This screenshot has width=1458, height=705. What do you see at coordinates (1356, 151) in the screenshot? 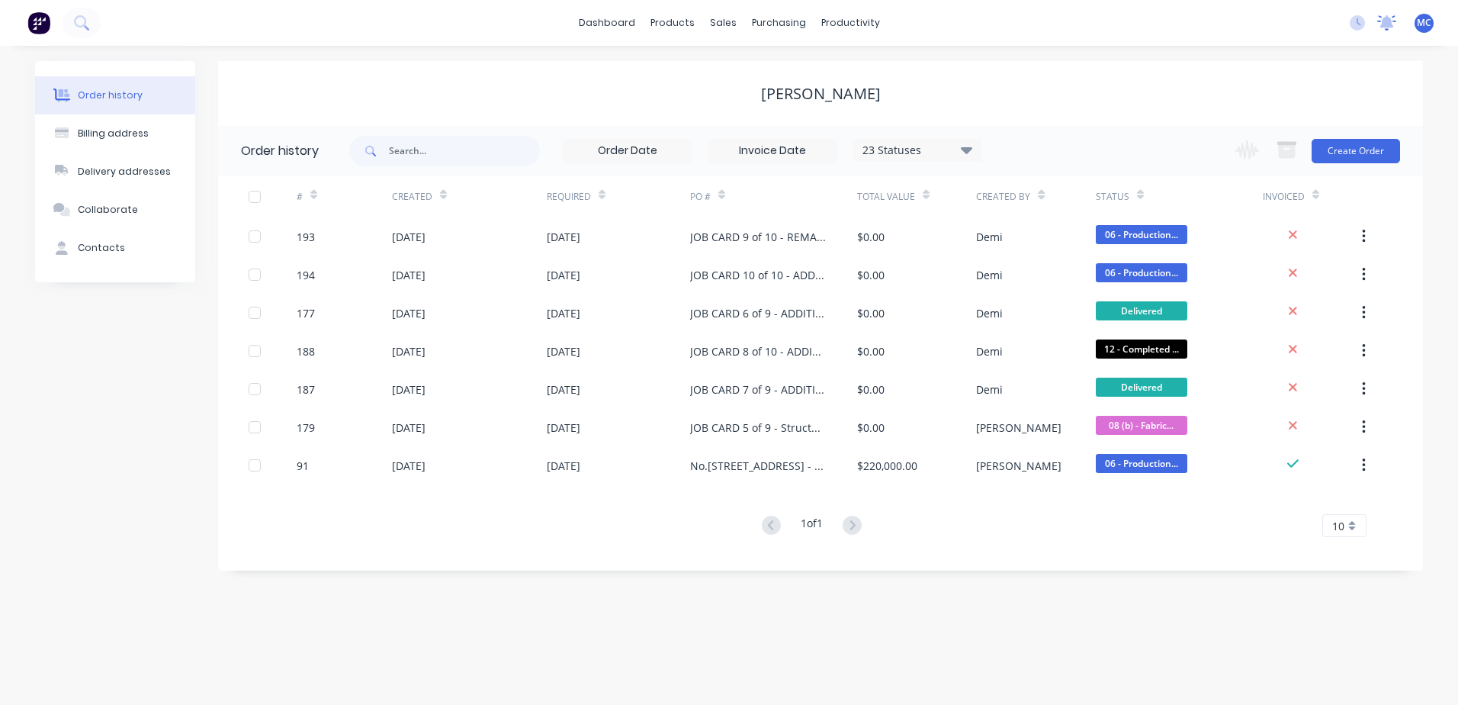
I see `button: Create Order` at bounding box center [1356, 151].